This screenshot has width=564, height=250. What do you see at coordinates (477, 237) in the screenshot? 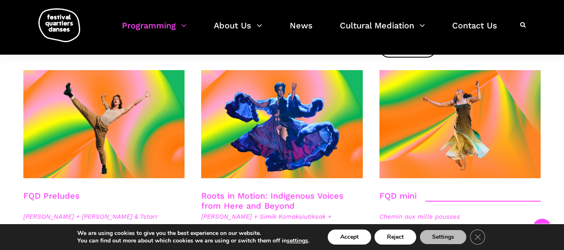
I see `button: Close GDPR Cookie Banner` at bounding box center [477, 237].